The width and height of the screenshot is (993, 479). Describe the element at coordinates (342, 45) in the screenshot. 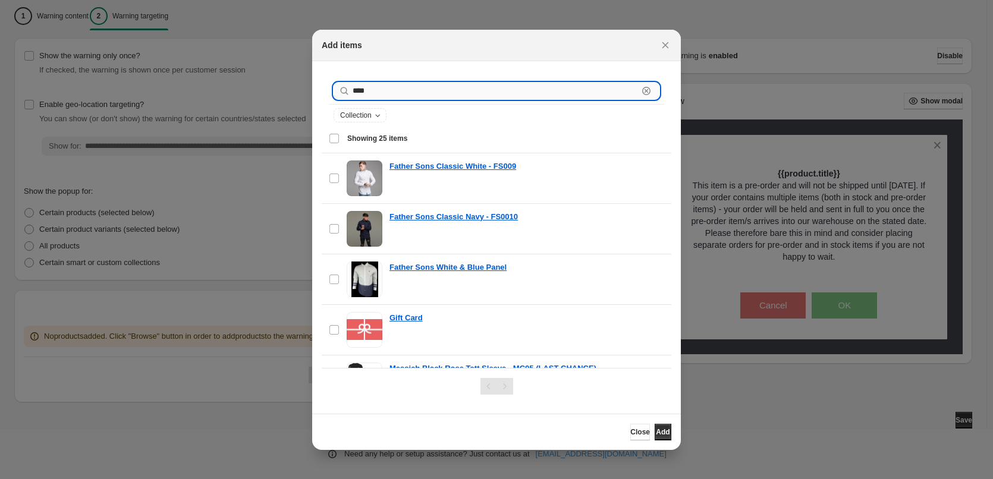

I see `h2: Add items` at that location.